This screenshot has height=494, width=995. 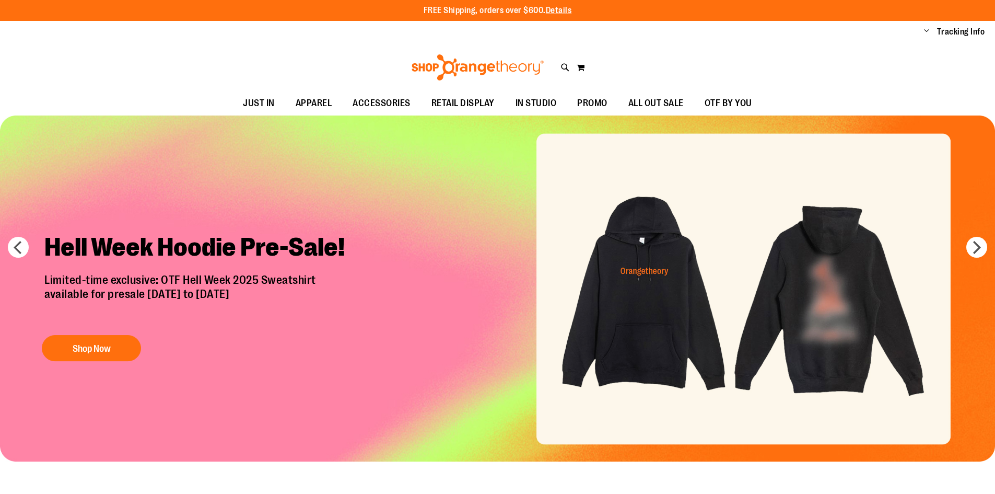 What do you see at coordinates (200, 248) in the screenshot?
I see `h2: Hell Week Hoodie Pre-Sale!` at bounding box center [200, 248].